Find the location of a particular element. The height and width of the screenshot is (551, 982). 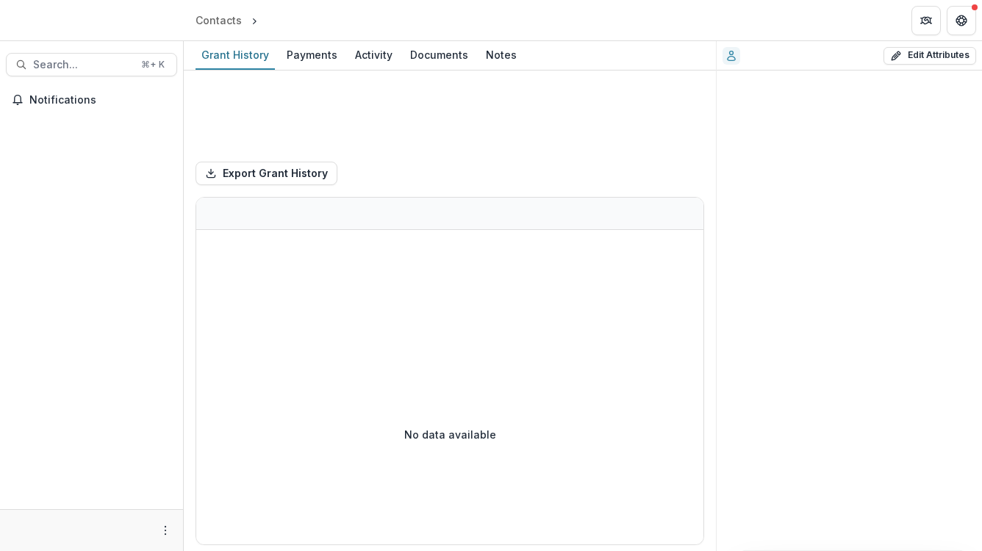

a: Notes is located at coordinates (501, 55).